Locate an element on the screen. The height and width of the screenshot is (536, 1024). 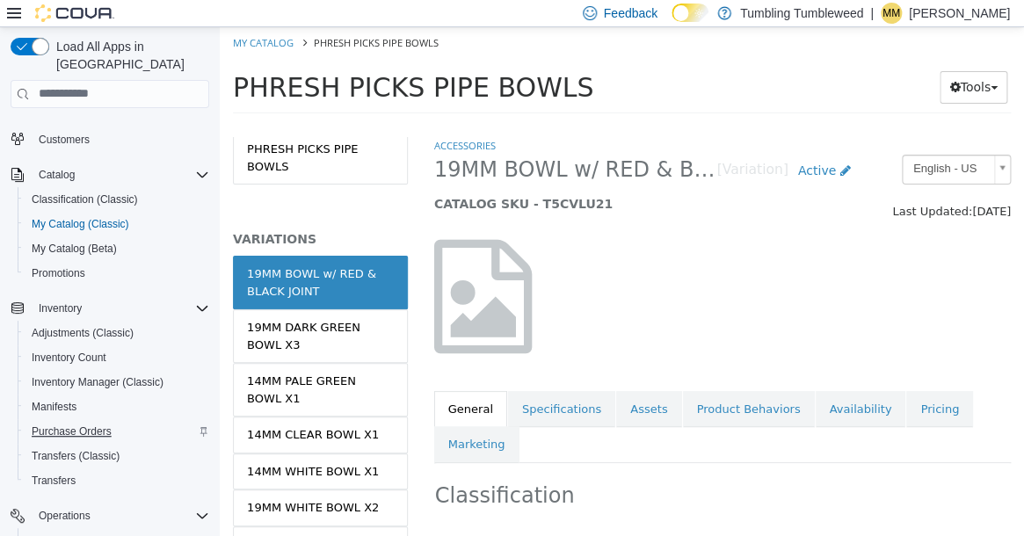
a: General is located at coordinates (251, 382).